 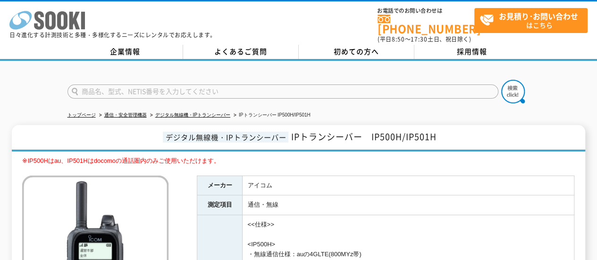 I want to click on span: 初めての方へ, so click(x=357, y=51).